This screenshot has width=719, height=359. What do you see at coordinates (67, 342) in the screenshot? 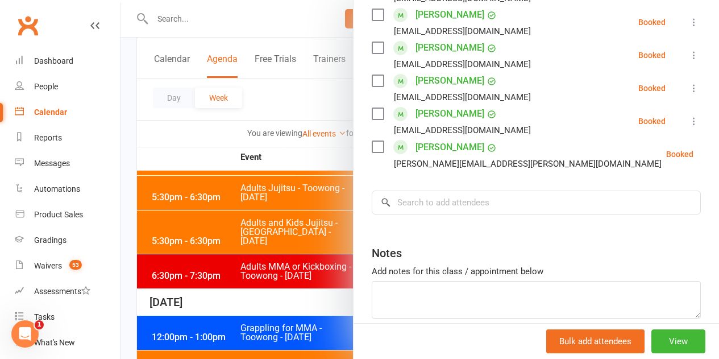
I see `a: What's New` at bounding box center [67, 342].